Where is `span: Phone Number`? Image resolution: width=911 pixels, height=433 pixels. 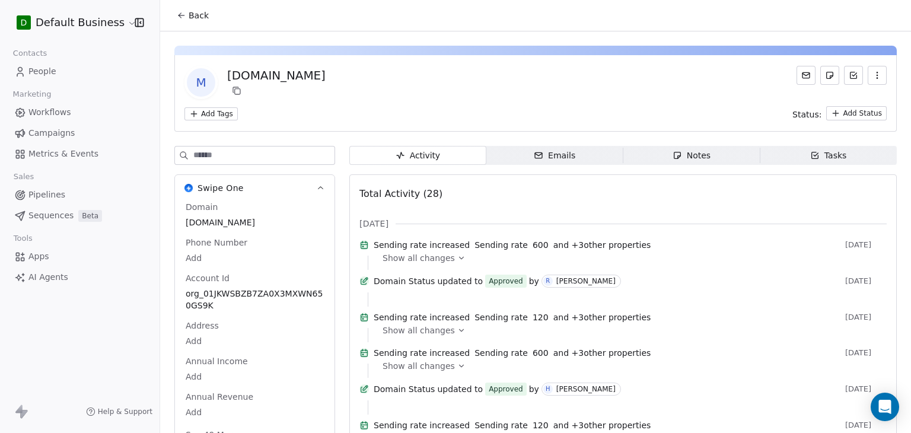
span: Phone Number is located at coordinates (217, 243).